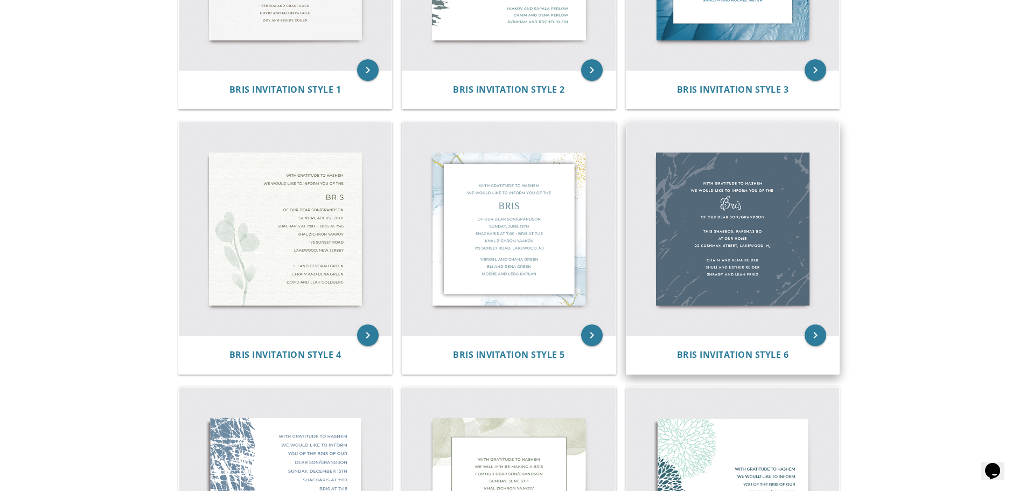 The height and width of the screenshot is (491, 1026). What do you see at coordinates (286, 354) in the screenshot?
I see `a: Bris Invitation Style 4` at bounding box center [286, 354].